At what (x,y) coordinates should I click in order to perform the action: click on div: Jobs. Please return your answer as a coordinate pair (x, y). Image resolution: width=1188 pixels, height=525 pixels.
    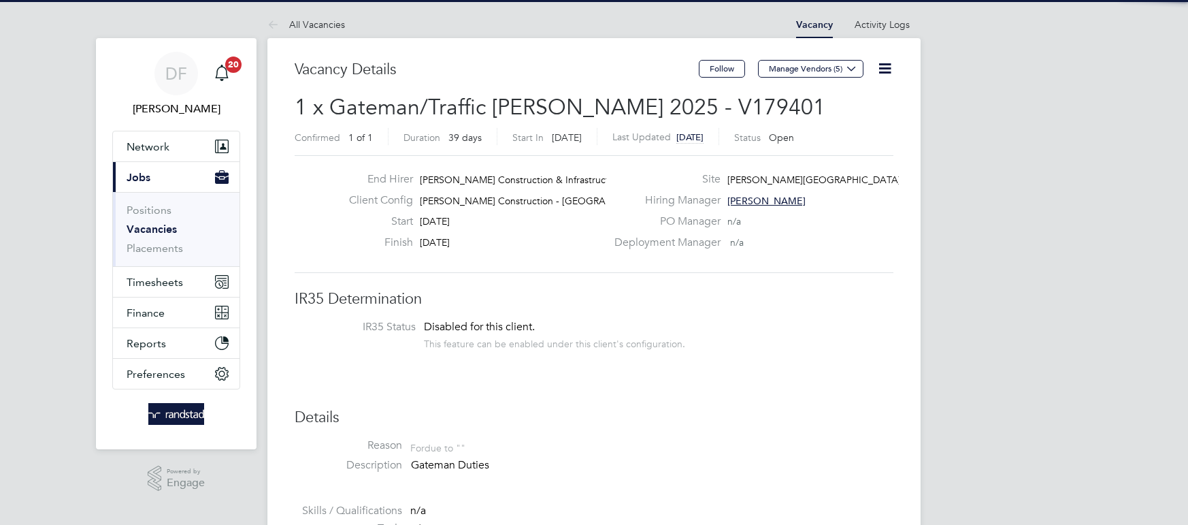
    Looking at the image, I should click on (176, 229).